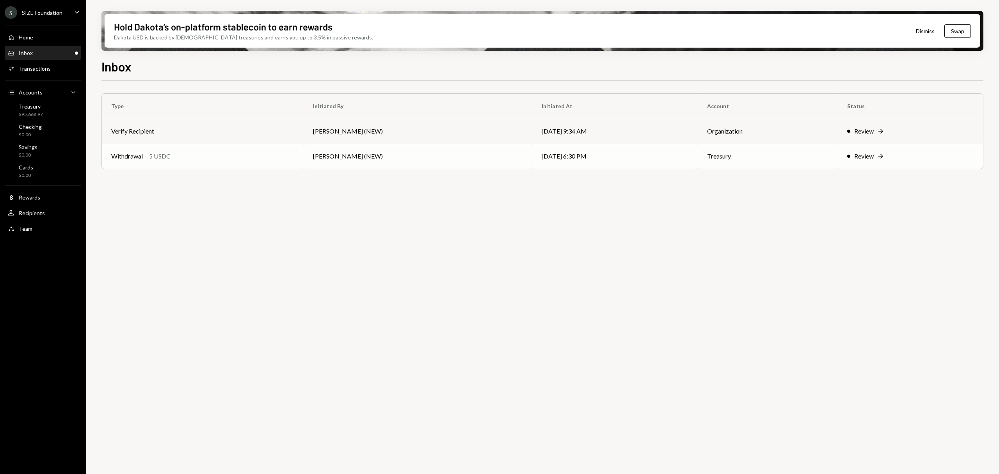 Image resolution: width=999 pixels, height=474 pixels. I want to click on a: Recipients, so click(43, 213).